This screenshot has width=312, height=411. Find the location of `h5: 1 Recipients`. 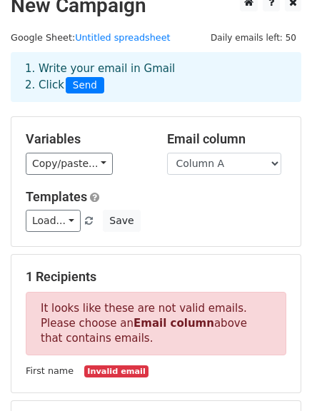

h5: 1 Recipients is located at coordinates (155, 277).